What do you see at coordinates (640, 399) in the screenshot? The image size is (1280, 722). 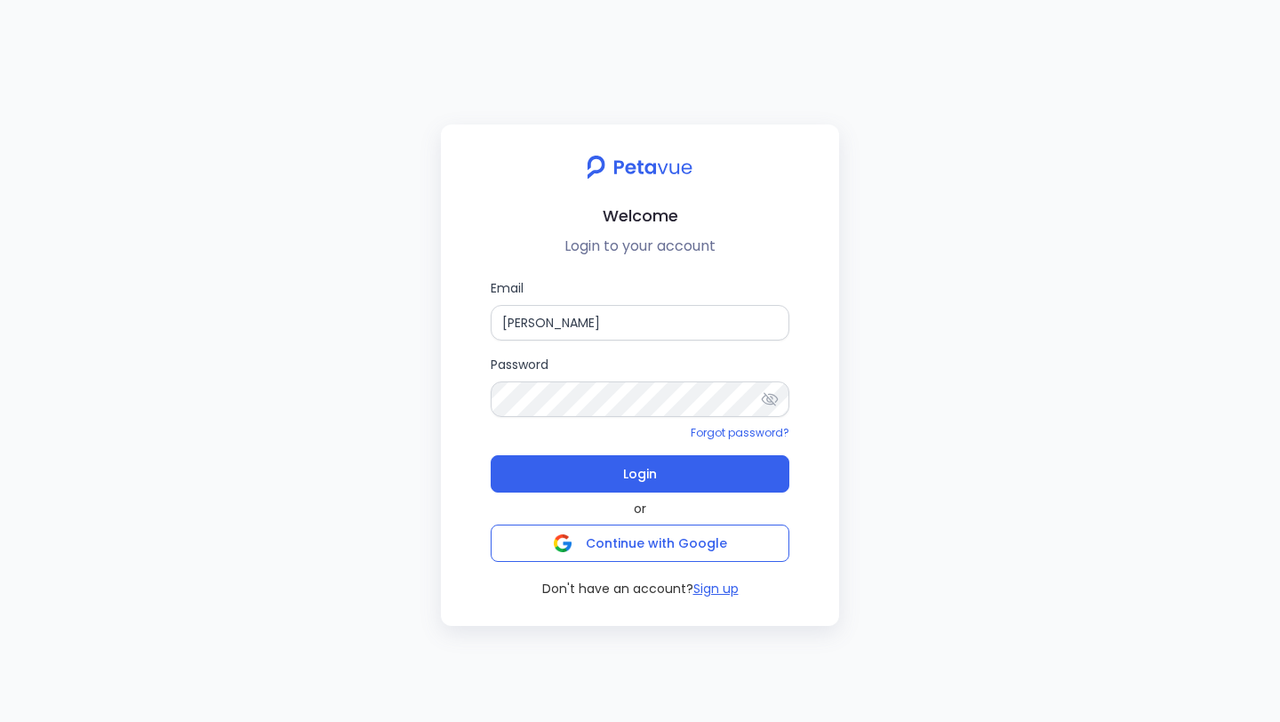 I see `input: Password` at bounding box center [640, 399].